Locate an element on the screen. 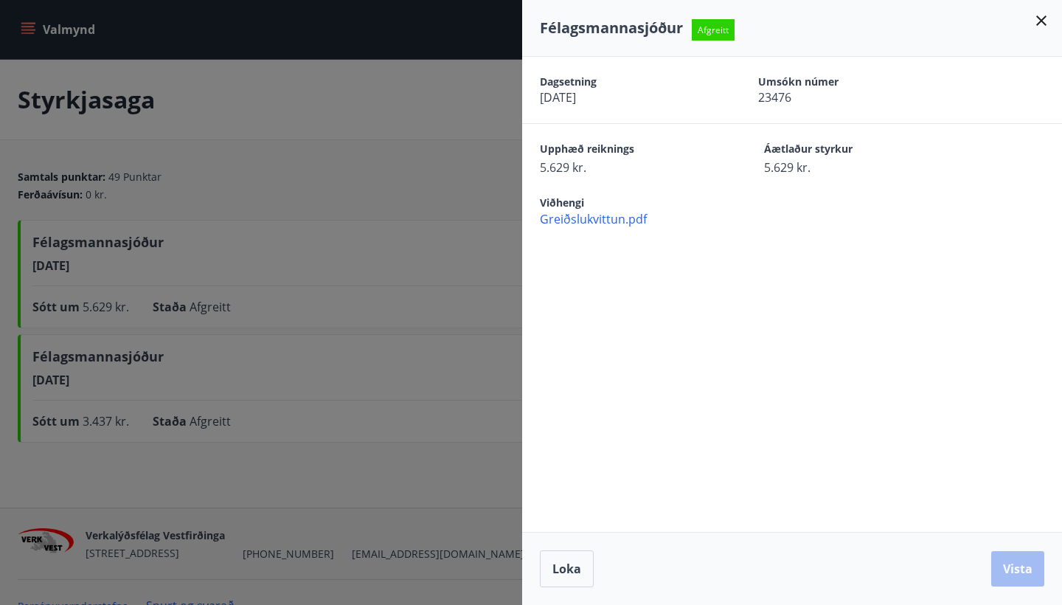 The width and height of the screenshot is (1062, 605). span: Dagsetning is located at coordinates (623, 82).